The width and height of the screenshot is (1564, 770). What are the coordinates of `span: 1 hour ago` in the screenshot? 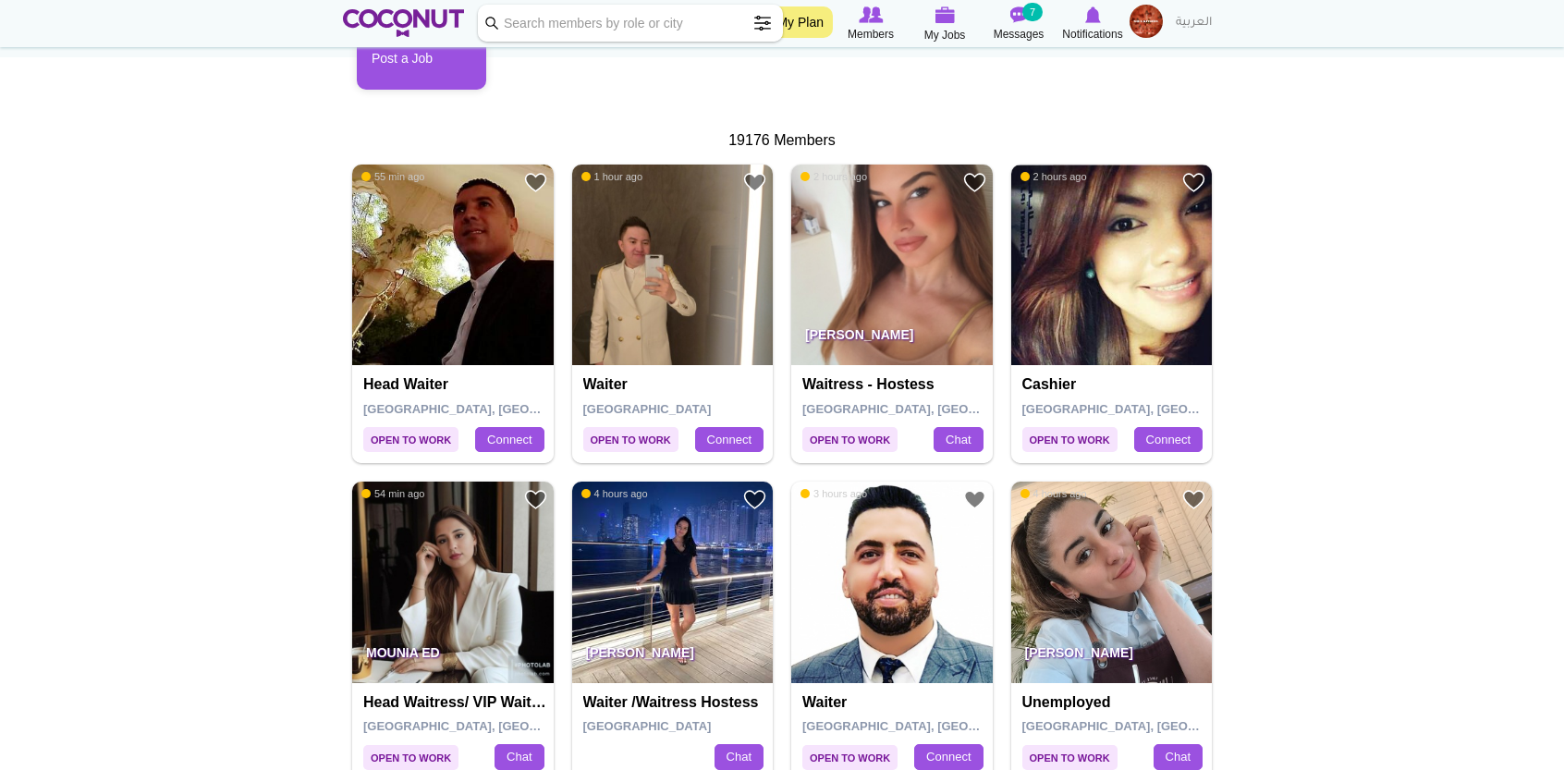 It's located at (612, 177).